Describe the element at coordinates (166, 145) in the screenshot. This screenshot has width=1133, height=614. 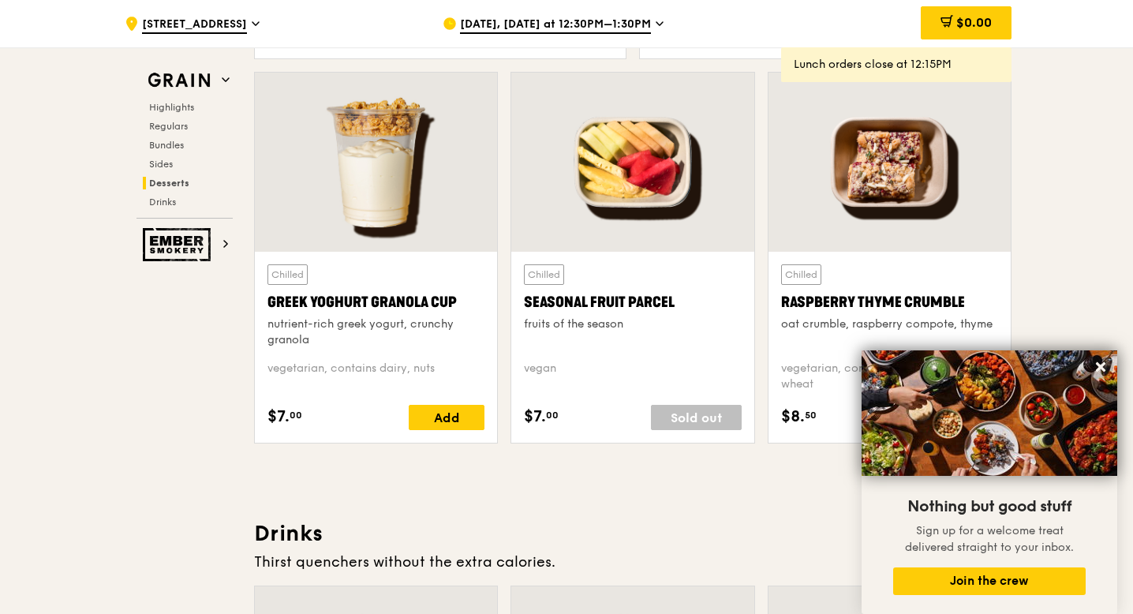
I see `span: Bundles` at that location.